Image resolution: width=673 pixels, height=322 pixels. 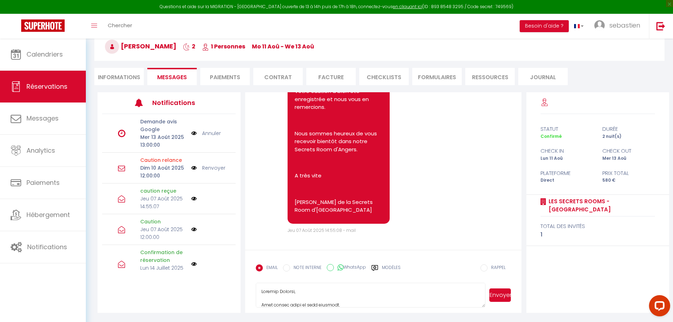 I want to click on a: ... sebastien, so click(x=619, y=26).